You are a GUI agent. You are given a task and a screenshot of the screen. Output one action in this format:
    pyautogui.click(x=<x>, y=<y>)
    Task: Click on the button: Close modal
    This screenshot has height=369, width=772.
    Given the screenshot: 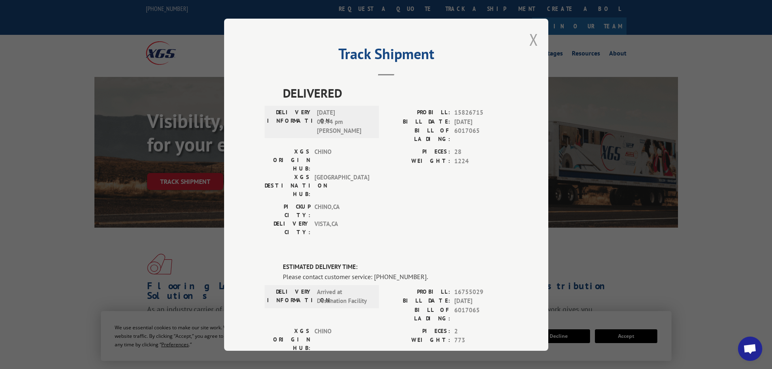 What is the action you would take?
    pyautogui.click(x=534, y=39)
    